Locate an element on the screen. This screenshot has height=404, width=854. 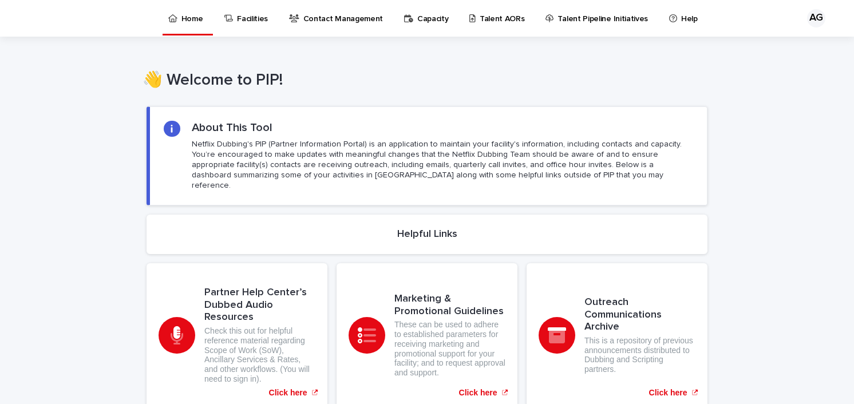
div: AG is located at coordinates (816, 18).